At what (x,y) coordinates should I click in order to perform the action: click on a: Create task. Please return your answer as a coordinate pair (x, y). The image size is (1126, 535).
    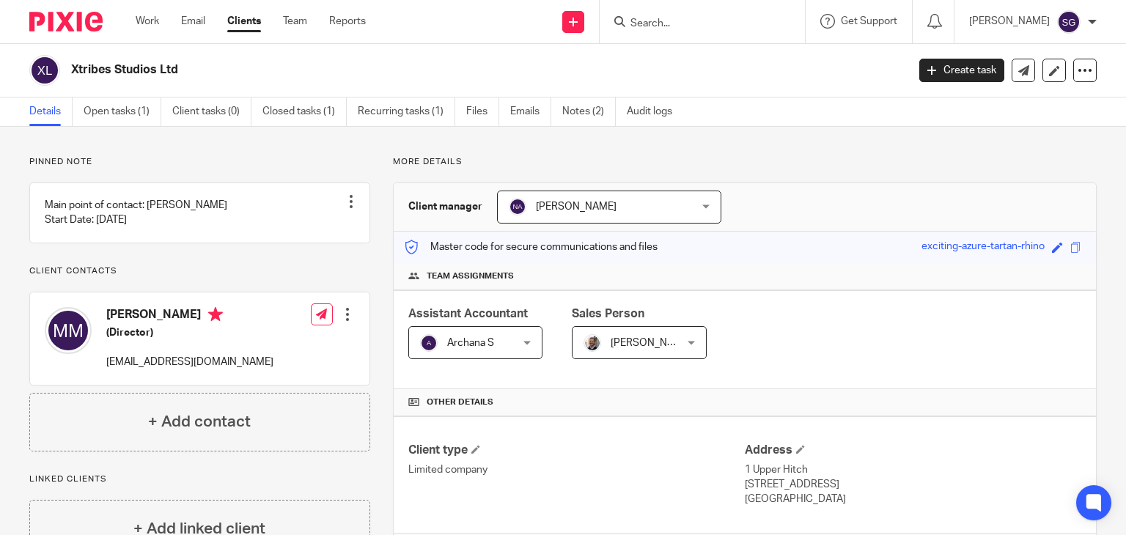
    Looking at the image, I should click on (962, 70).